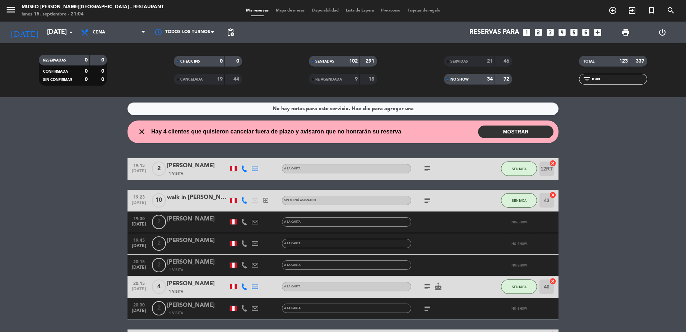  Describe the element at coordinates (516, 132) in the screenshot. I see `button: MOSTRAR` at that location.